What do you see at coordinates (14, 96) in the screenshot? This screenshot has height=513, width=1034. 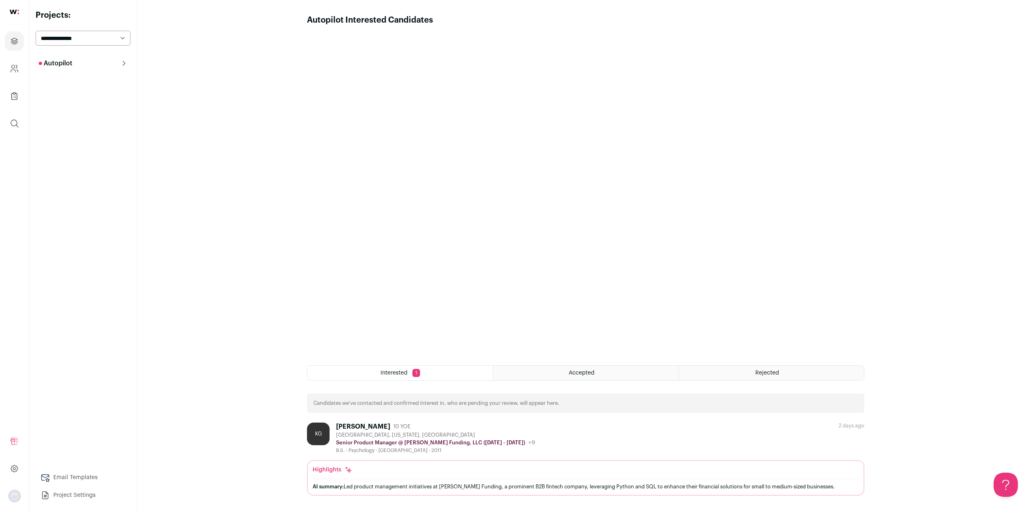 I see `a: Company Lists` at bounding box center [14, 96].